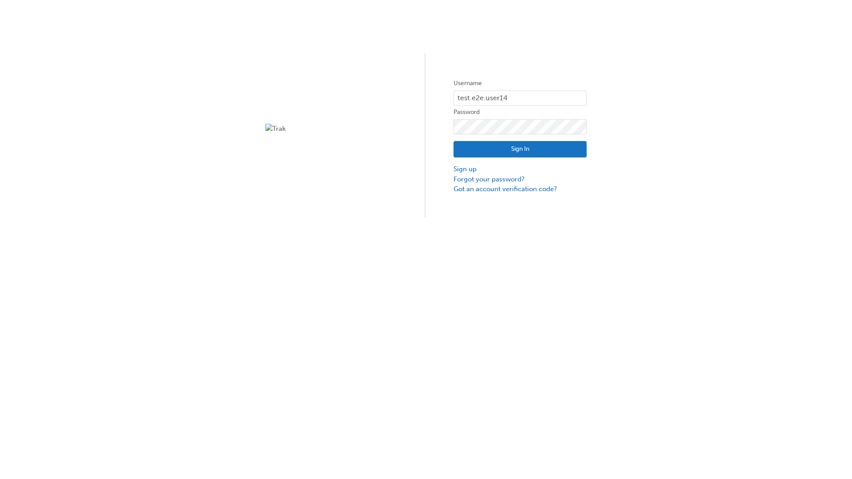 The image size is (852, 479). Describe the element at coordinates (520, 150) in the screenshot. I see `button: Sign In` at that location.